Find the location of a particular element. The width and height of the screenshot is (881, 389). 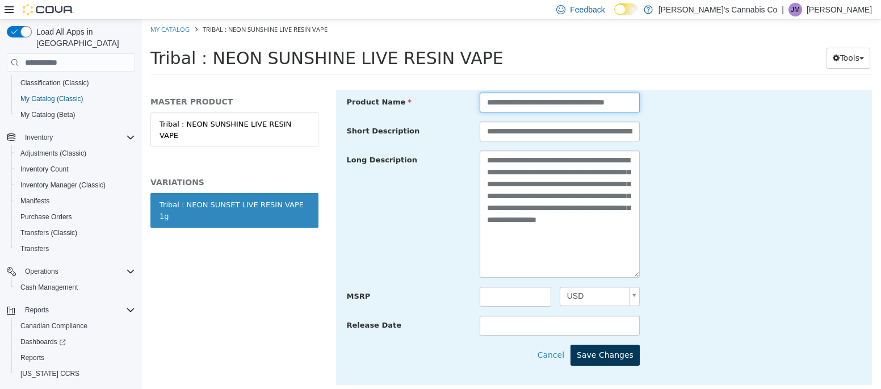

img: Cova is located at coordinates (48, 10).